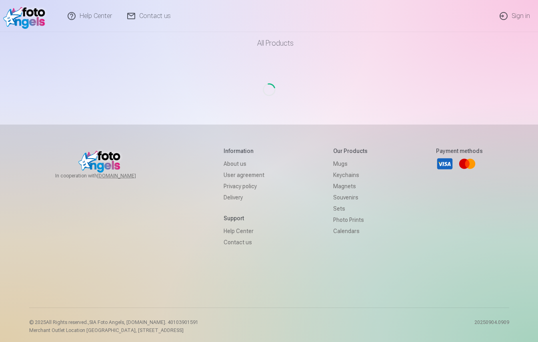  What do you see at coordinates (350, 208) in the screenshot?
I see `a: Sets` at bounding box center [350, 208].